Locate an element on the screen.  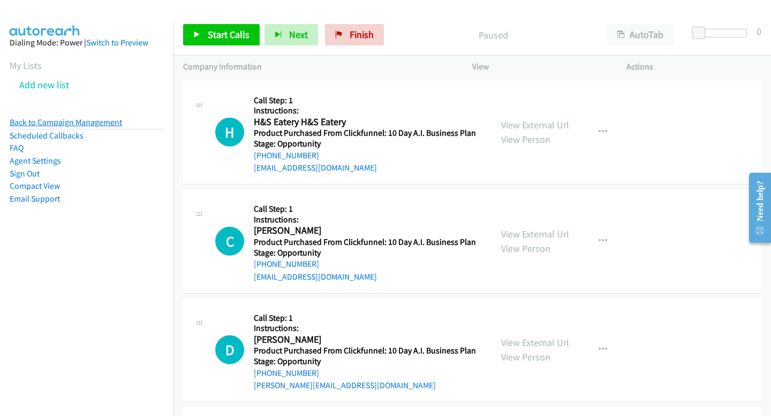
p: Actions is located at coordinates (694, 67).